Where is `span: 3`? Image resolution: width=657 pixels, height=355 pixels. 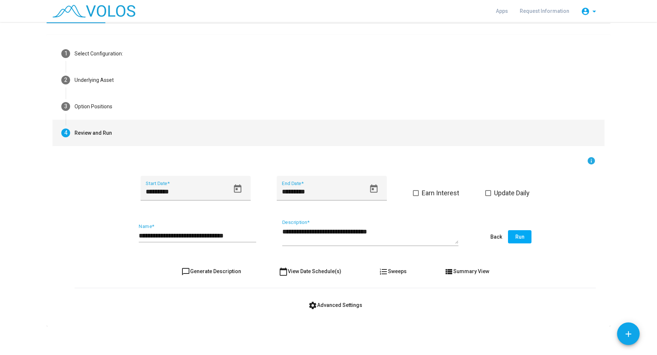
span: 3 is located at coordinates (66, 106).